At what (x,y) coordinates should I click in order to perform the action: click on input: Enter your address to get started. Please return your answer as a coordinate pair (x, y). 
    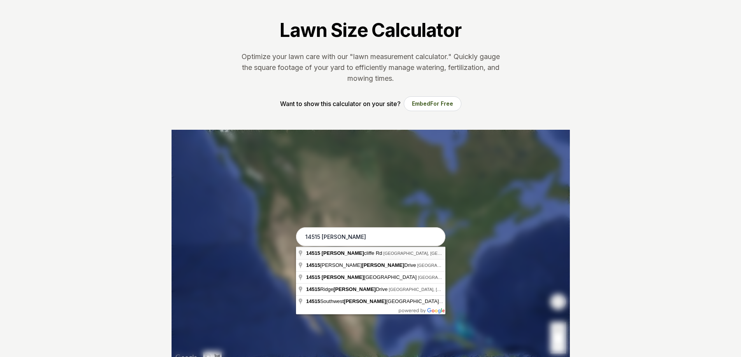
    Looking at the image, I should click on (371, 237).